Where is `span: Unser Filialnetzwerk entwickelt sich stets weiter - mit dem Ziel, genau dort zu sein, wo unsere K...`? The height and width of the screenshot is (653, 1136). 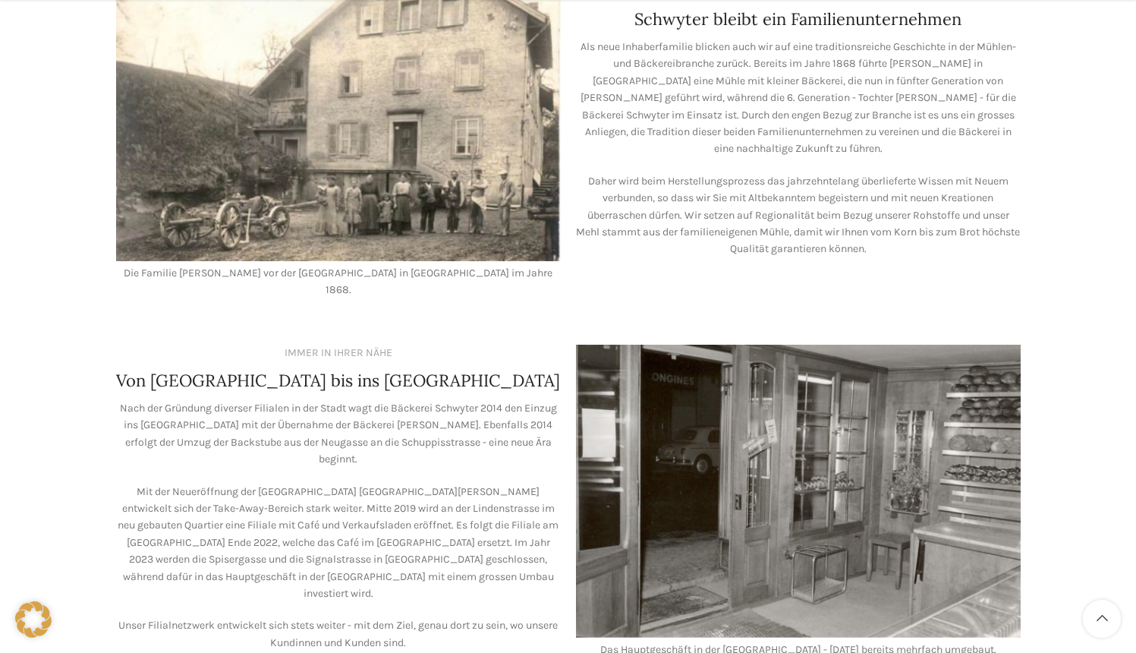 span: Unser Filialnetzwerk entwickelt sich stets weiter - mit dem Ziel, genau dort zu sein, wo unsere K... is located at coordinates (338, 633).